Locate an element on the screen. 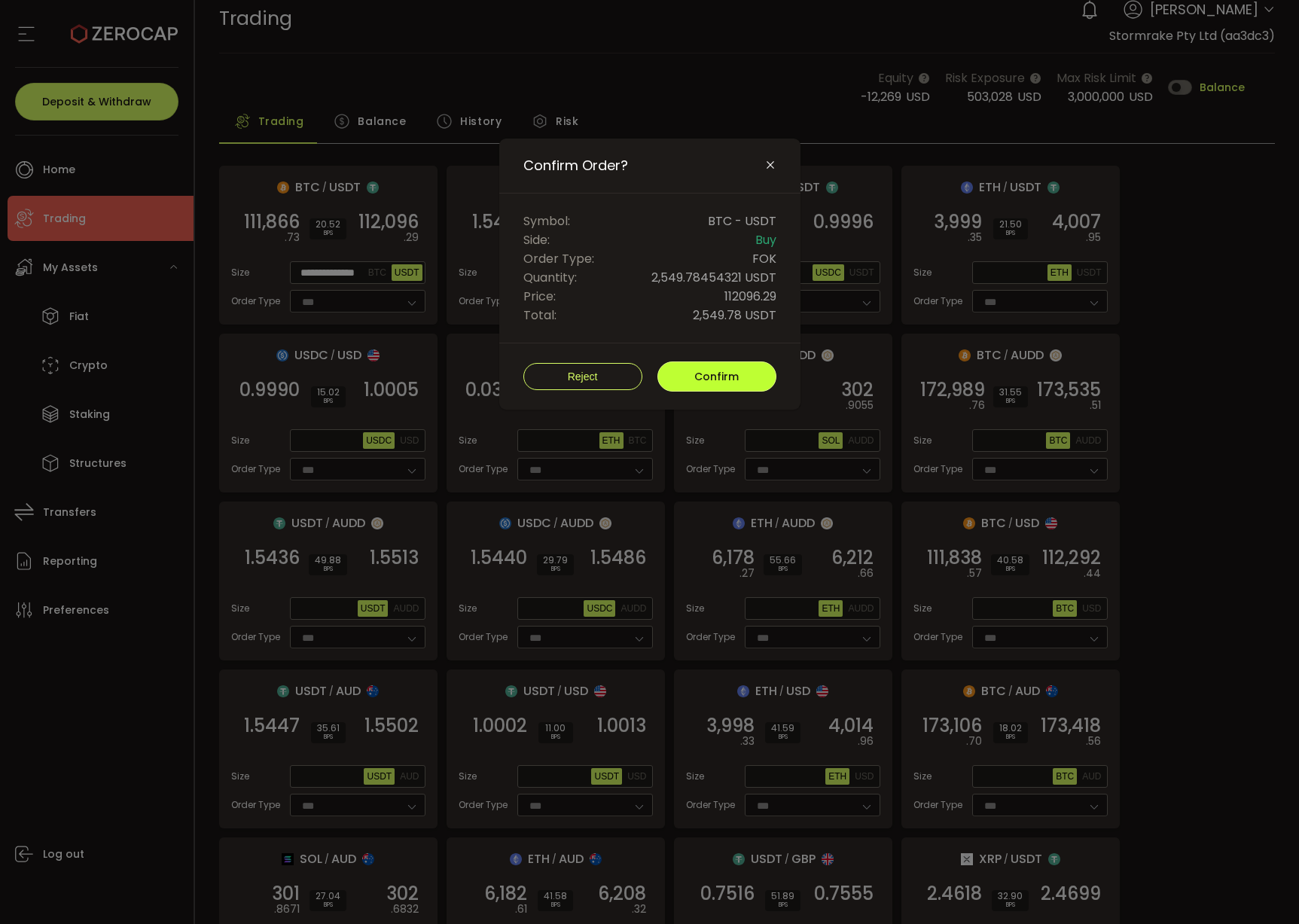 The width and height of the screenshot is (1299, 924). span: Order Type: is located at coordinates (559, 259).